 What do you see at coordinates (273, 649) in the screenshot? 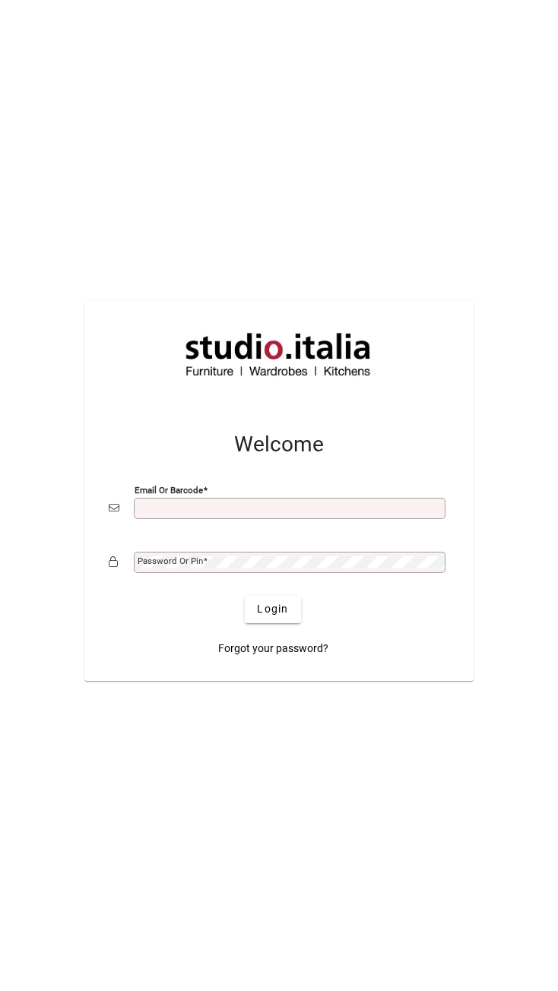
I see `a: Forgot your password?` at bounding box center [273, 649].